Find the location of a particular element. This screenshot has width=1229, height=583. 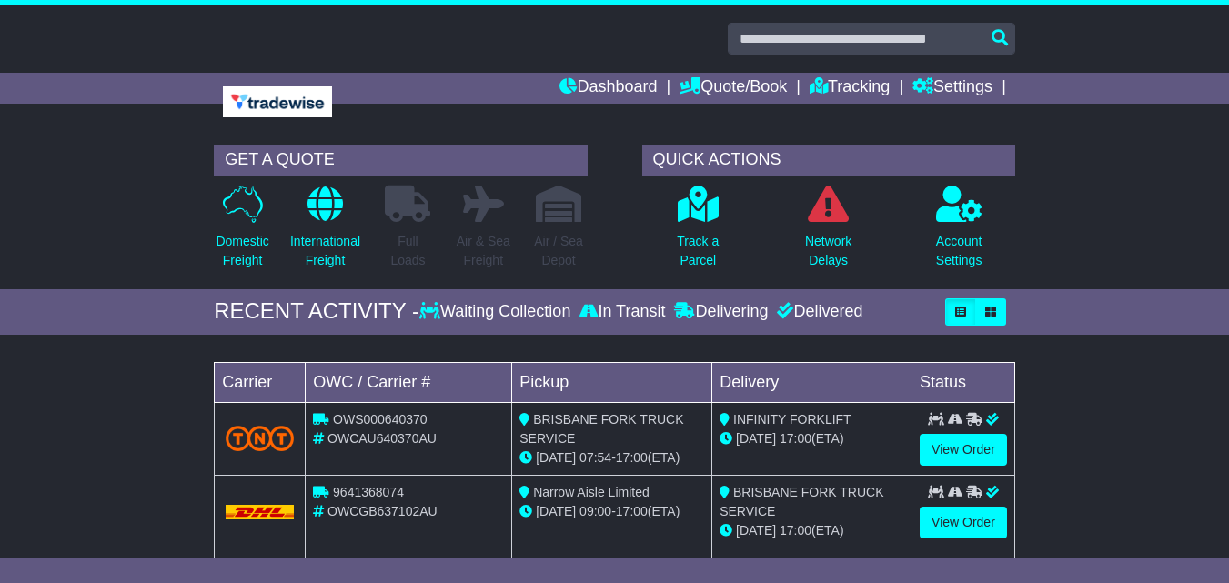

img: TNT_Domestic.png is located at coordinates (259, 437).